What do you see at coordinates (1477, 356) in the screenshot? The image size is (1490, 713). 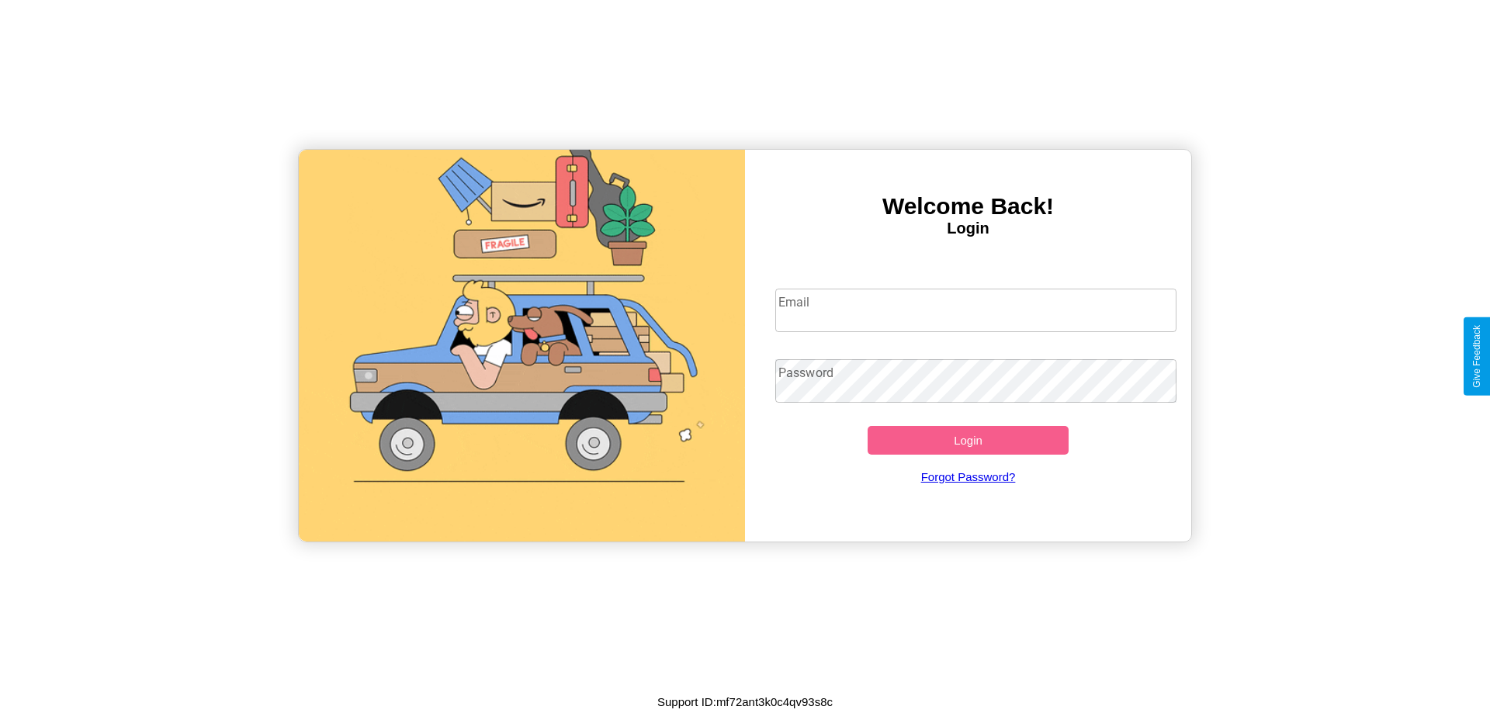 I see `div: Give Feedback` at bounding box center [1477, 356].